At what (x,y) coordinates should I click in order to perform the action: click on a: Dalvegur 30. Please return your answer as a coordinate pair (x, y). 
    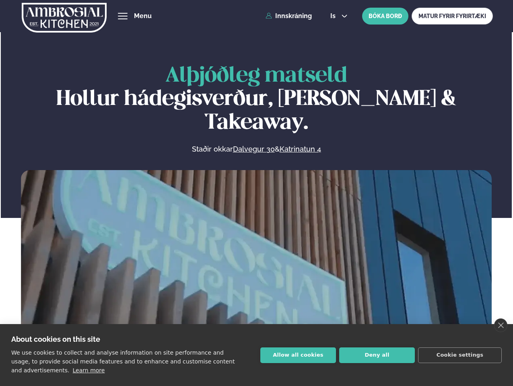
    Looking at the image, I should click on (254, 149).